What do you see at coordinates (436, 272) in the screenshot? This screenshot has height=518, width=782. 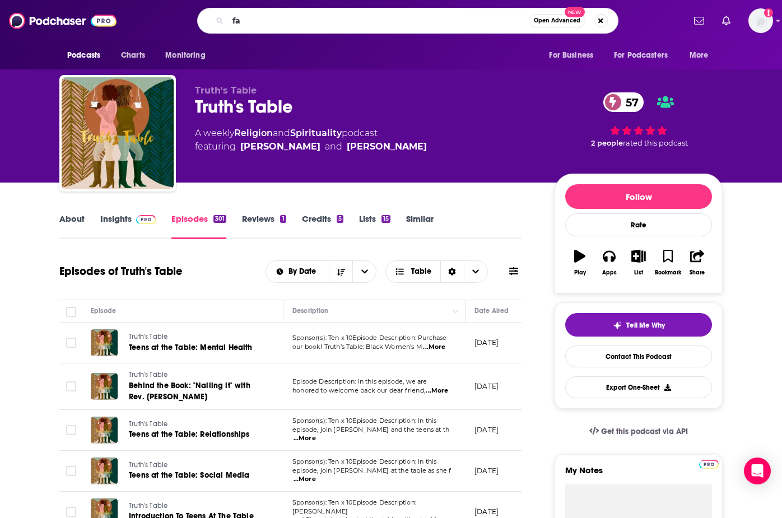 I see `h2: Choose View` at bounding box center [436, 272].